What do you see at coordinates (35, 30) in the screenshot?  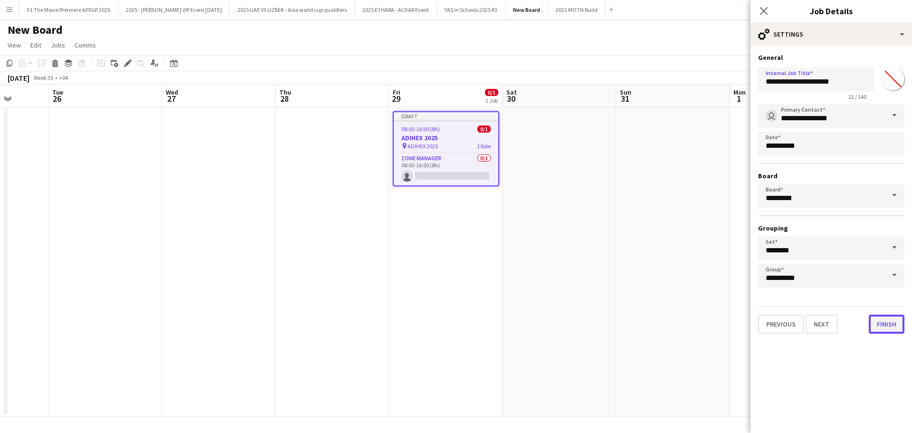 I see `h1: New Board` at bounding box center [35, 30].